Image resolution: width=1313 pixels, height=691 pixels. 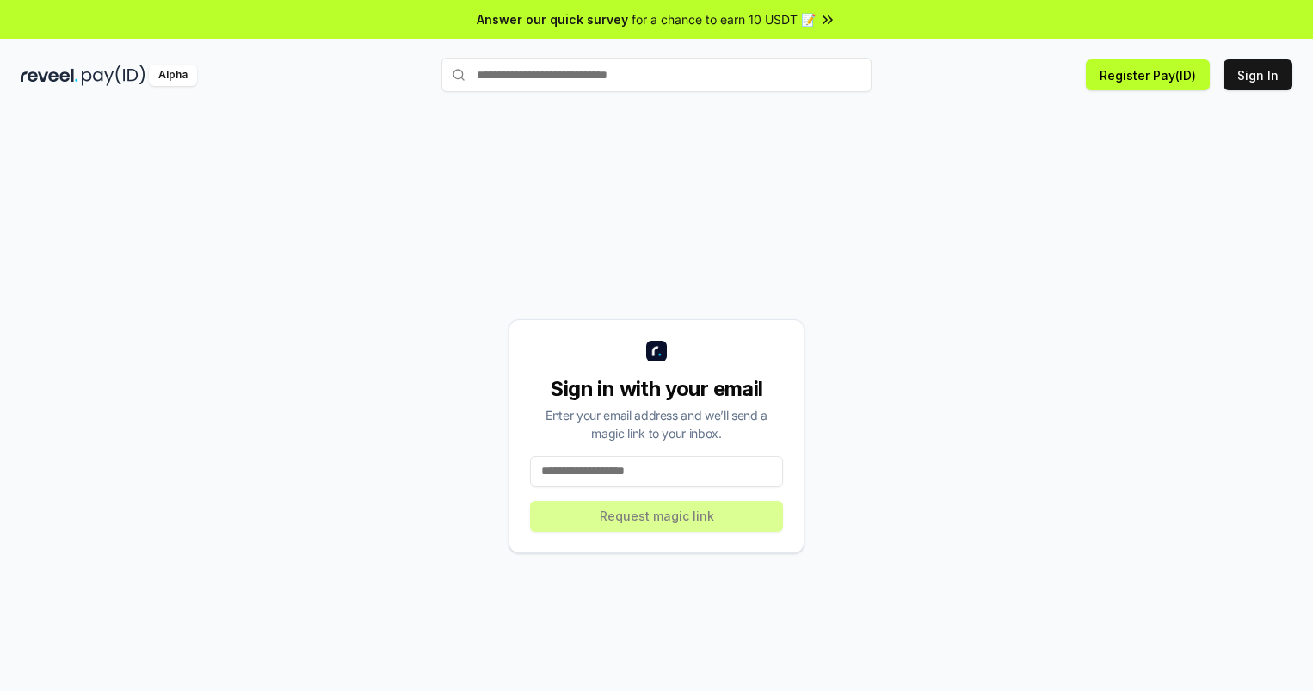 I want to click on button: Sign In, so click(x=1258, y=75).